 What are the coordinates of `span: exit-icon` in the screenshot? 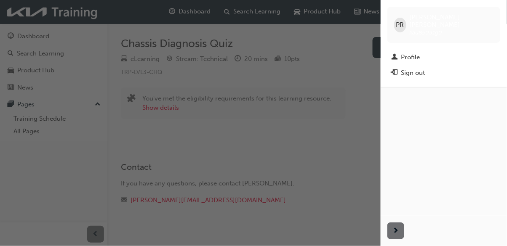 It's located at (394, 73).